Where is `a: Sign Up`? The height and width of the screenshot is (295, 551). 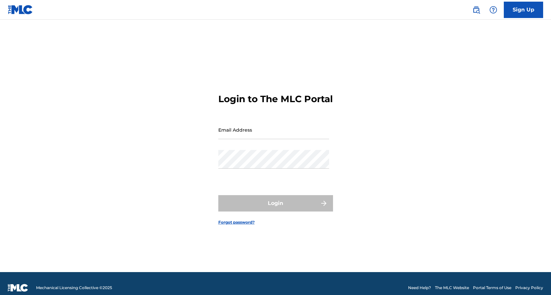 a: Sign Up is located at coordinates (523, 10).